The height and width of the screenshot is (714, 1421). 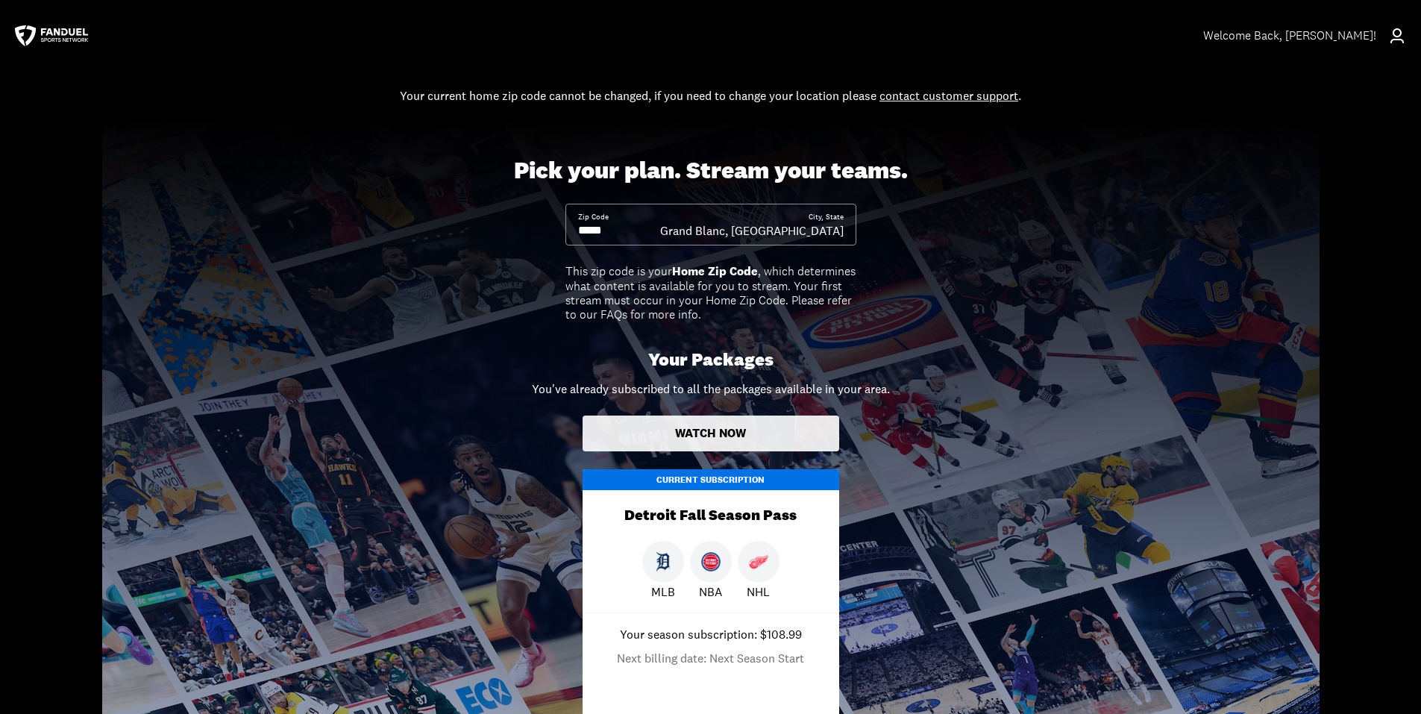 What do you see at coordinates (711, 389) in the screenshot?
I see `p: You've already subscribed to all the packages available in your area.` at bounding box center [711, 389].